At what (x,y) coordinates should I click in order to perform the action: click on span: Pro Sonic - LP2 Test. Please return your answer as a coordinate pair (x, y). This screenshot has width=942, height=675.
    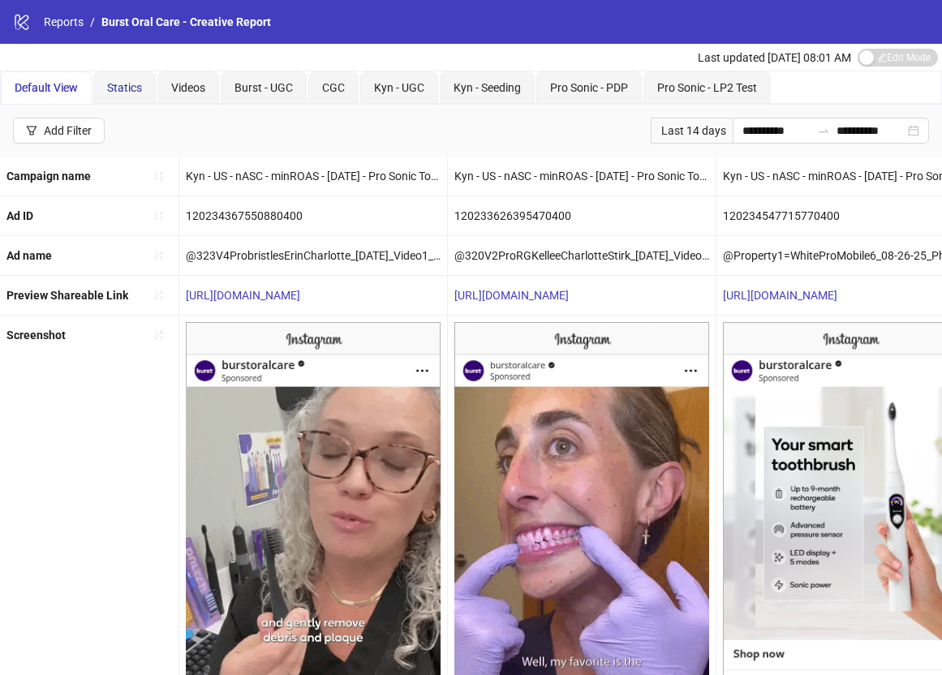
    Looking at the image, I should click on (707, 88).